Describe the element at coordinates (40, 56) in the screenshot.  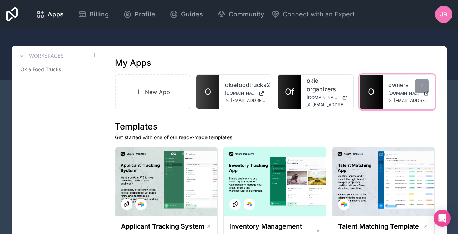
I see `a: Workspaces` at that location.